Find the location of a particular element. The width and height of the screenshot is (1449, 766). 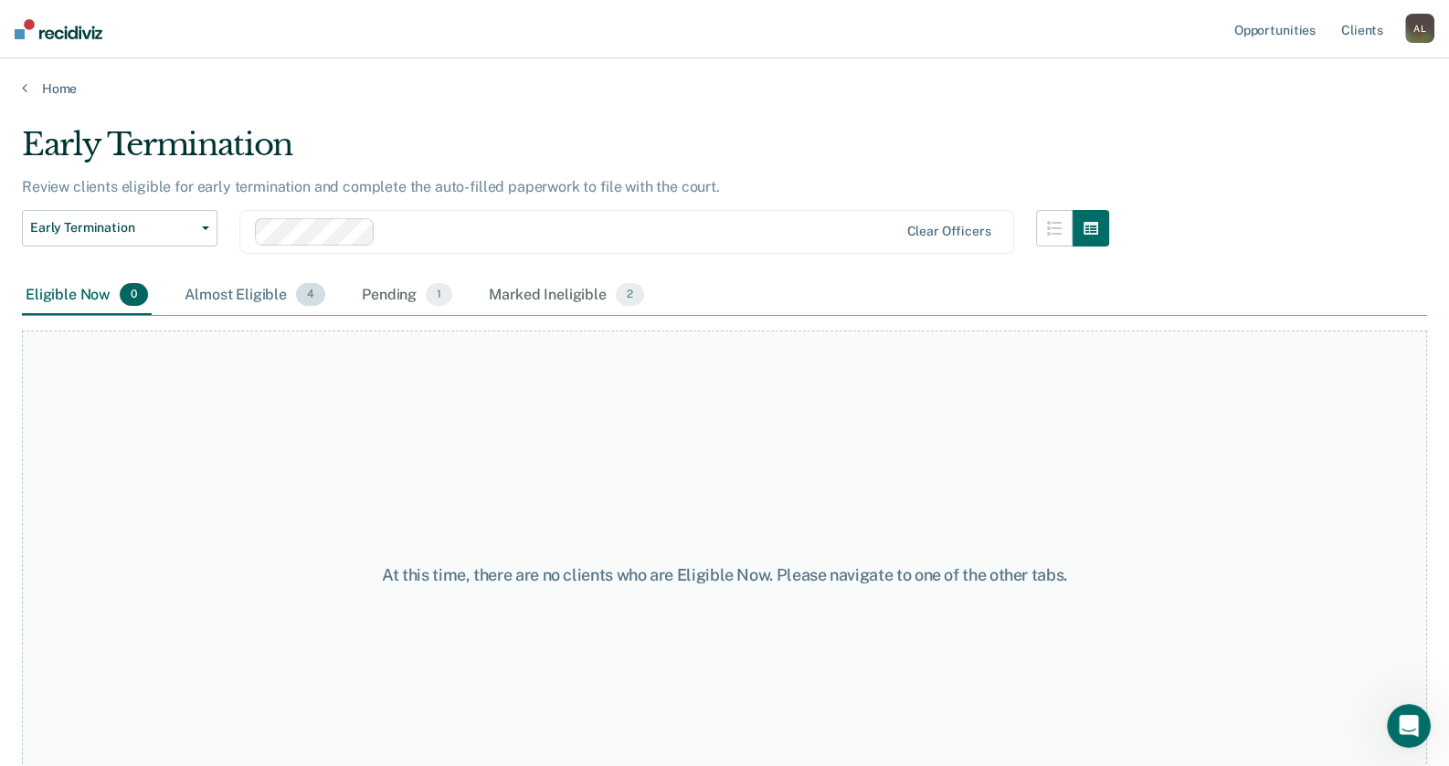

span: Early Termination is located at coordinates (112, 227).